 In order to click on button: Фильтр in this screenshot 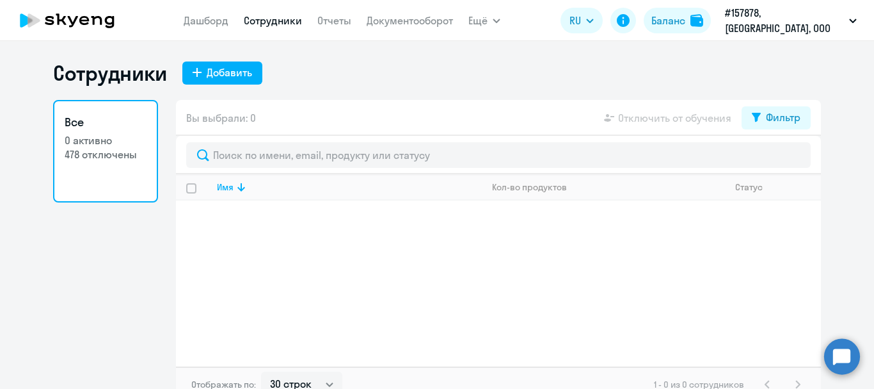, I will do `click(776, 118)`.